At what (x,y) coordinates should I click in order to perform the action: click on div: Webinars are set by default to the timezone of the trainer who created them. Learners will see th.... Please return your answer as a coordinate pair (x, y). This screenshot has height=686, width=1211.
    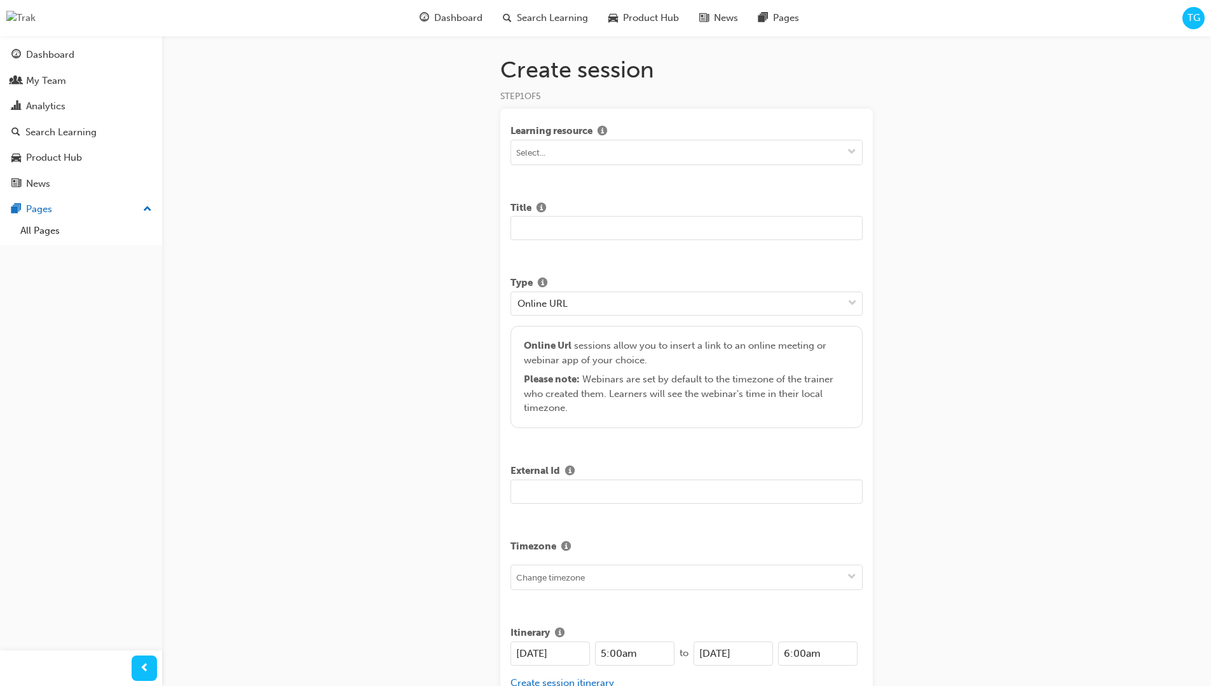
    Looking at the image, I should click on (686, 394).